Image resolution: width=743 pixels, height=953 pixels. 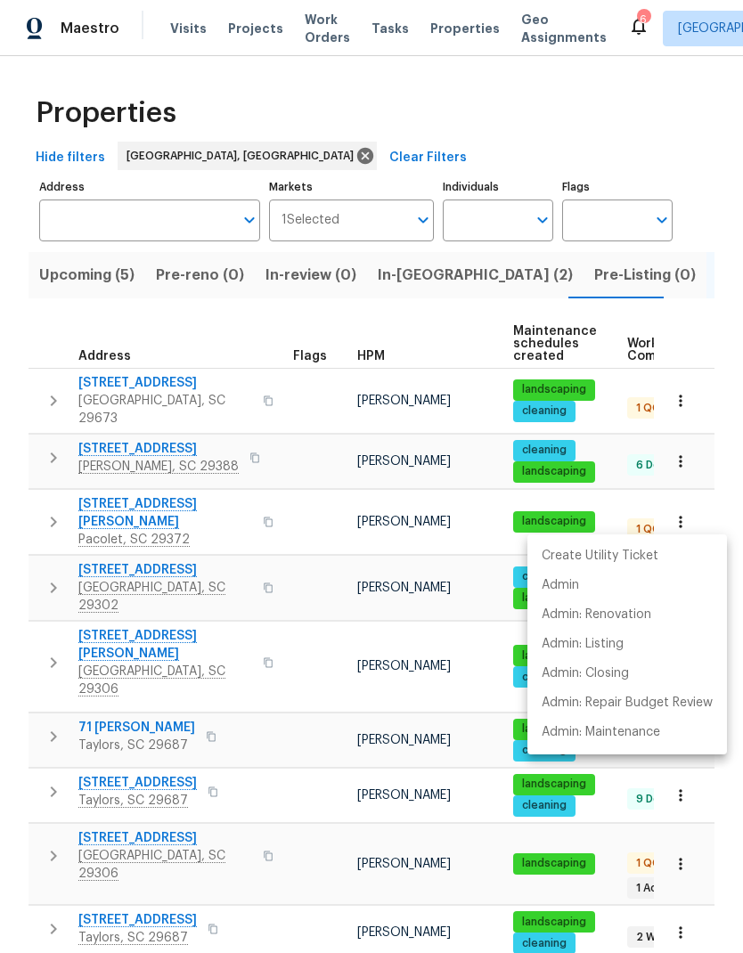 I want to click on p: Admin: Listing, so click(x=583, y=644).